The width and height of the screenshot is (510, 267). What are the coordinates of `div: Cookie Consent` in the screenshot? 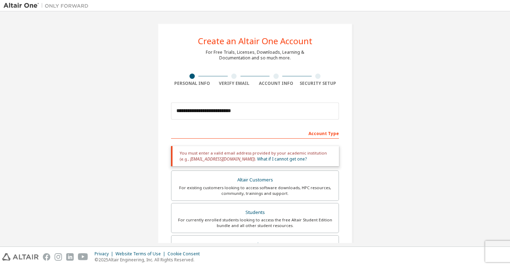 It's located at (185, 254).